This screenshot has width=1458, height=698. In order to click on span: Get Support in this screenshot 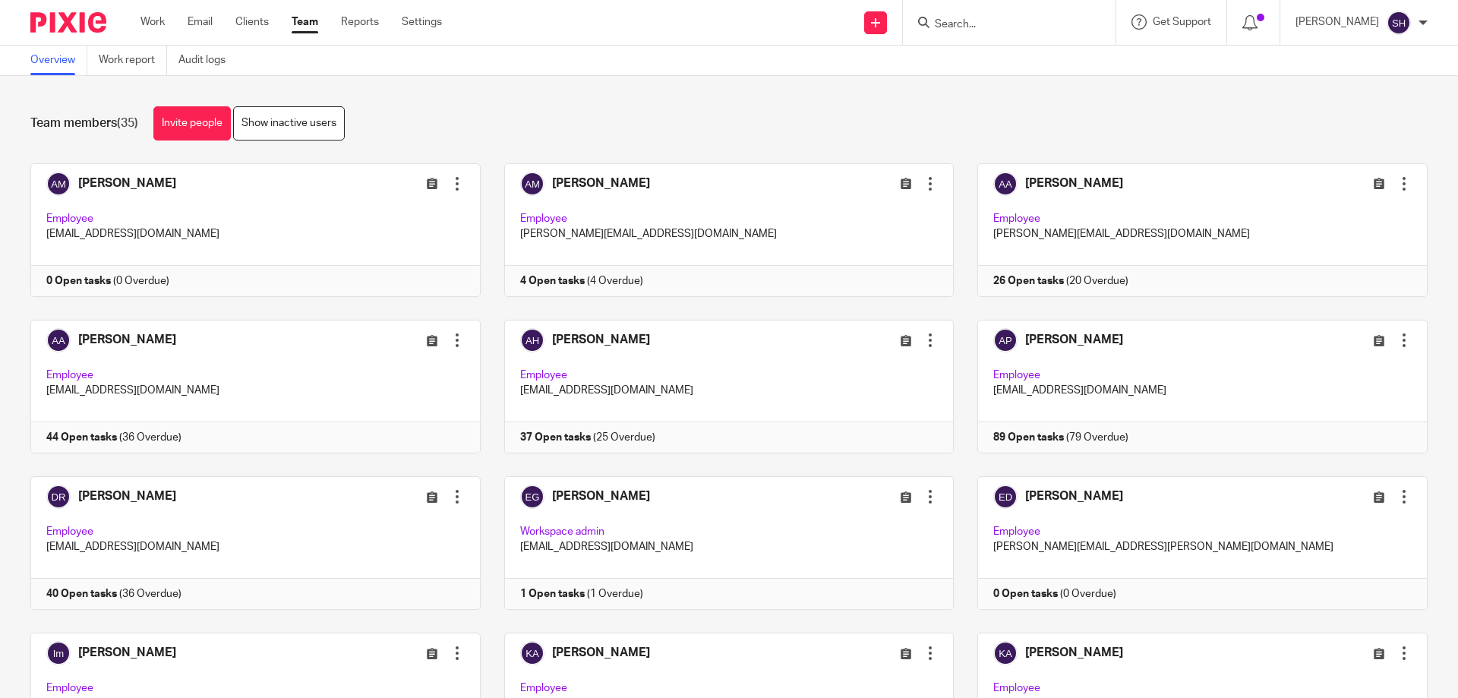, I will do `click(1182, 22)`.